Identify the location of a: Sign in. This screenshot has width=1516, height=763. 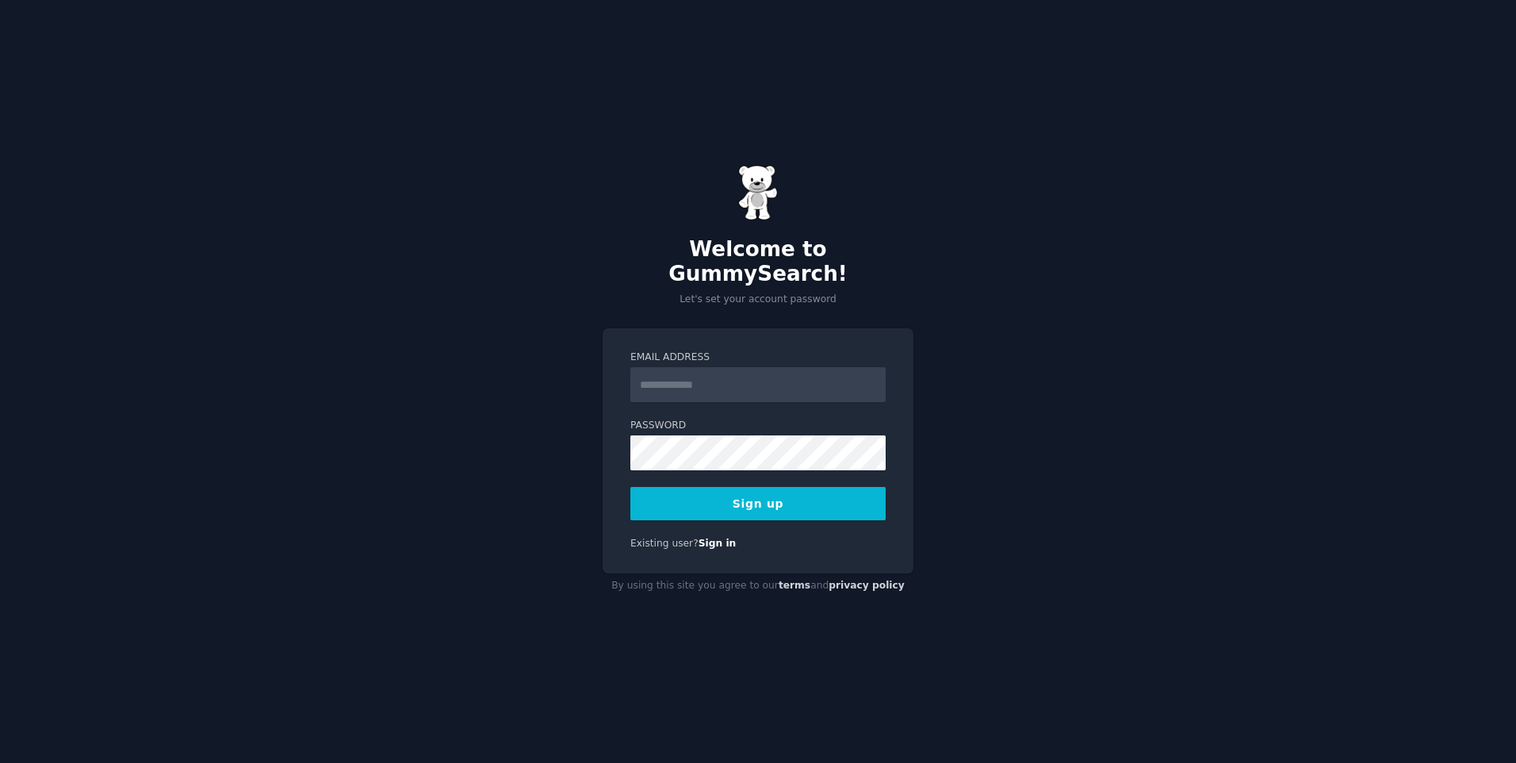
(717, 543).